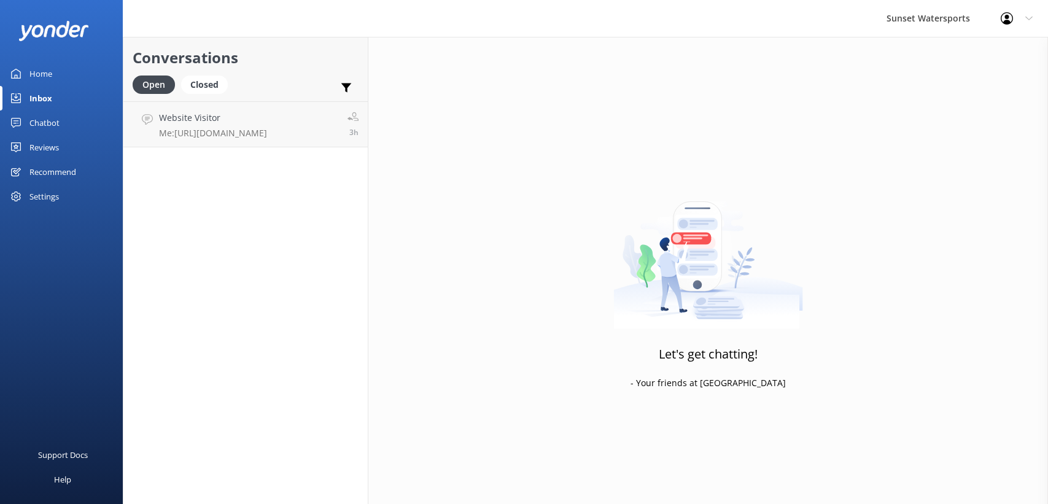 Image resolution: width=1048 pixels, height=504 pixels. Describe the element at coordinates (708, 354) in the screenshot. I see `h3: Let's get chatting!` at that location.